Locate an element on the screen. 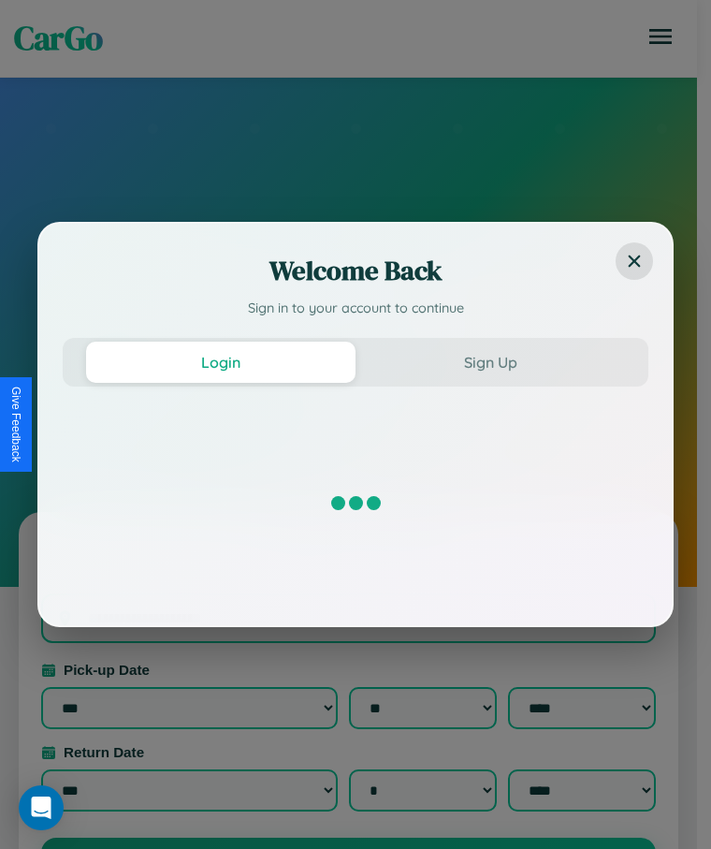 This screenshot has width=711, height=849. button: Login is located at coordinates (221, 362).